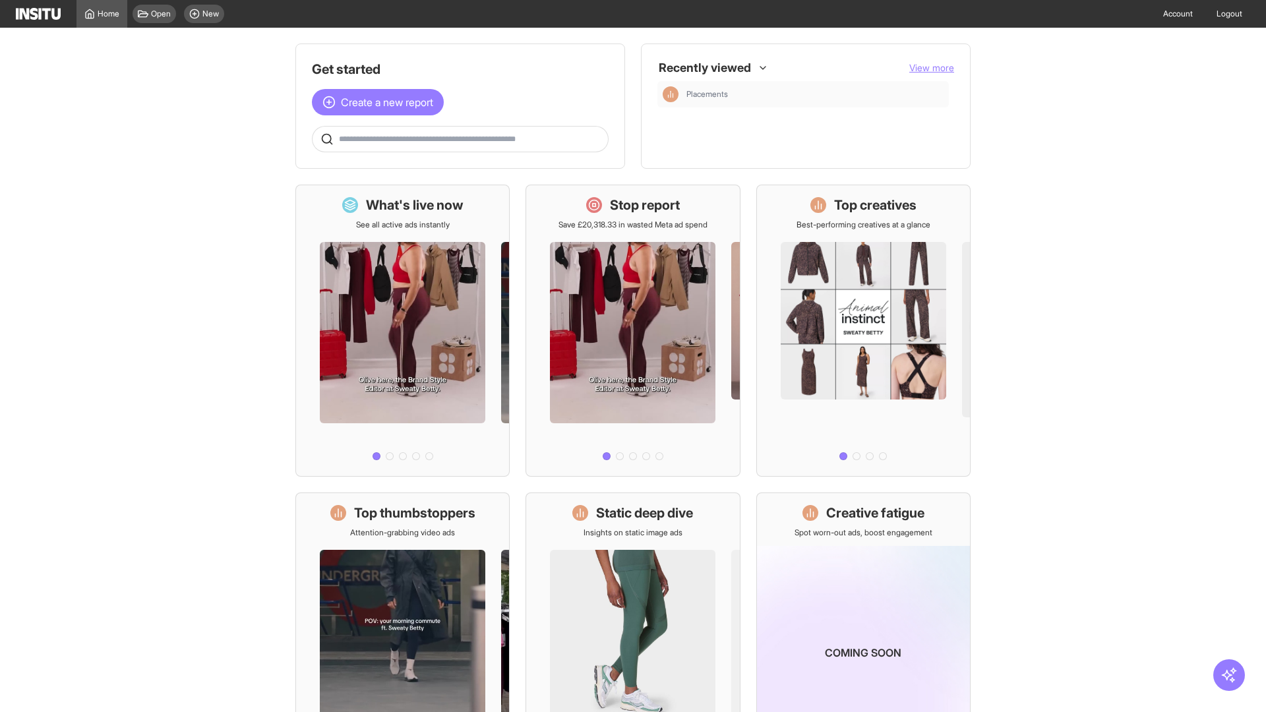 Image resolution: width=1266 pixels, height=712 pixels. Describe the element at coordinates (402, 330) in the screenshot. I see `a: What's live nowSee all active ads instantly` at that location.